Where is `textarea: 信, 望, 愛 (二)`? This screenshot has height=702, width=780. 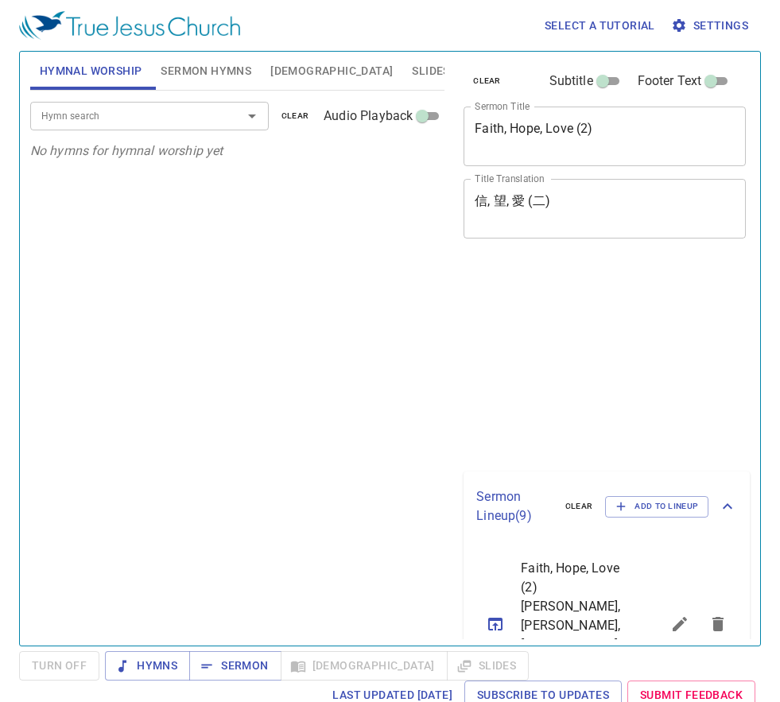
textarea: 信, 望, 愛 (二) is located at coordinates (605, 208).